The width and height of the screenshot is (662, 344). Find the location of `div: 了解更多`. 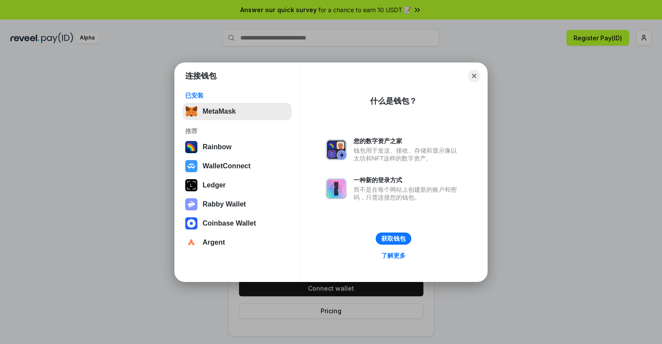

div: 了解更多 is located at coordinates (393, 255).